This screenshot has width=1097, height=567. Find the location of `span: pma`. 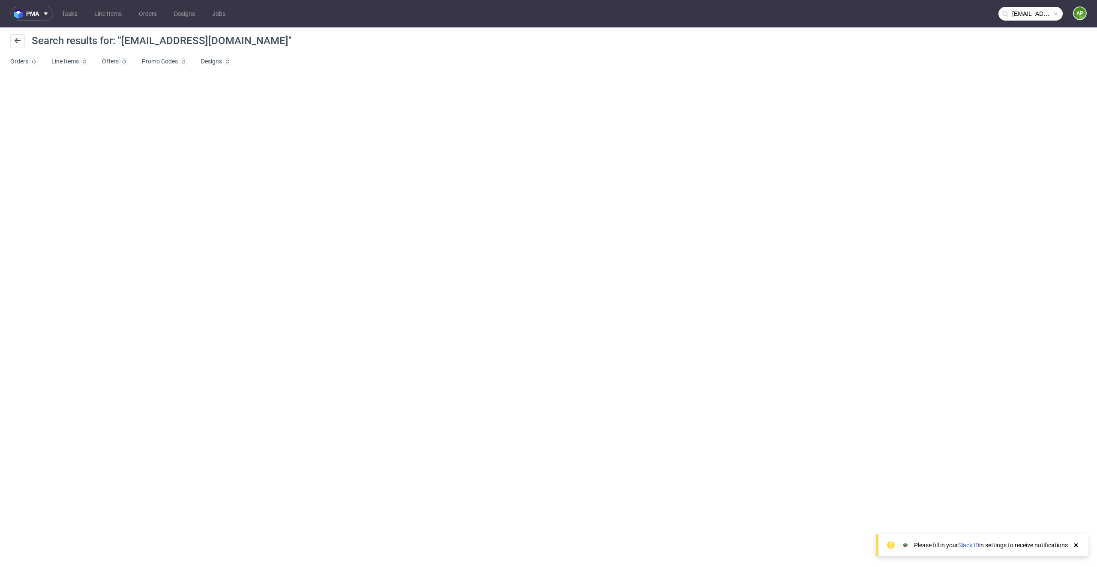

span: pma is located at coordinates (33, 14).